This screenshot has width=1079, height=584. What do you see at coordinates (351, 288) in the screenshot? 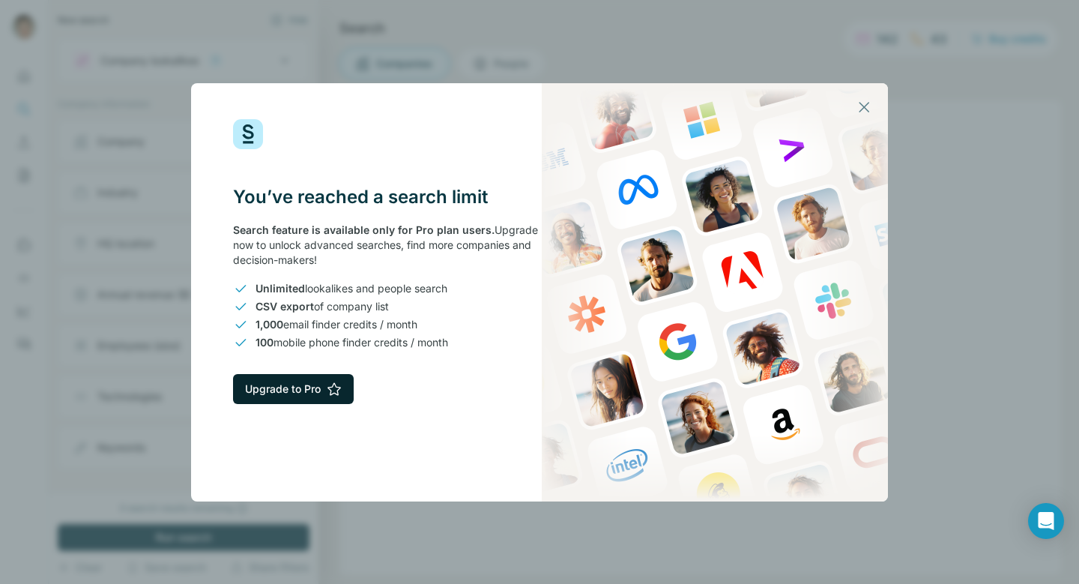
I see `span: lookalikes and people search` at bounding box center [351, 288].